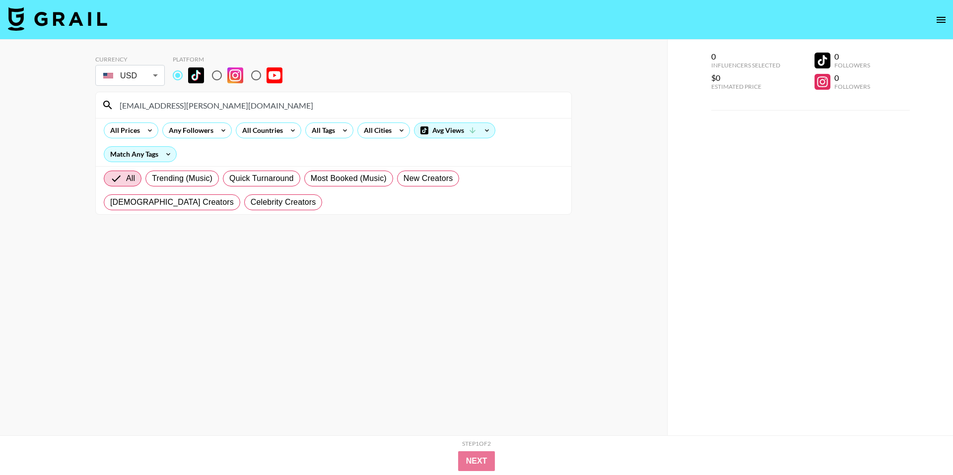 The height and width of the screenshot is (475, 953). Describe the element at coordinates (140, 154) in the screenshot. I see `div: Match Any Tags` at that location.